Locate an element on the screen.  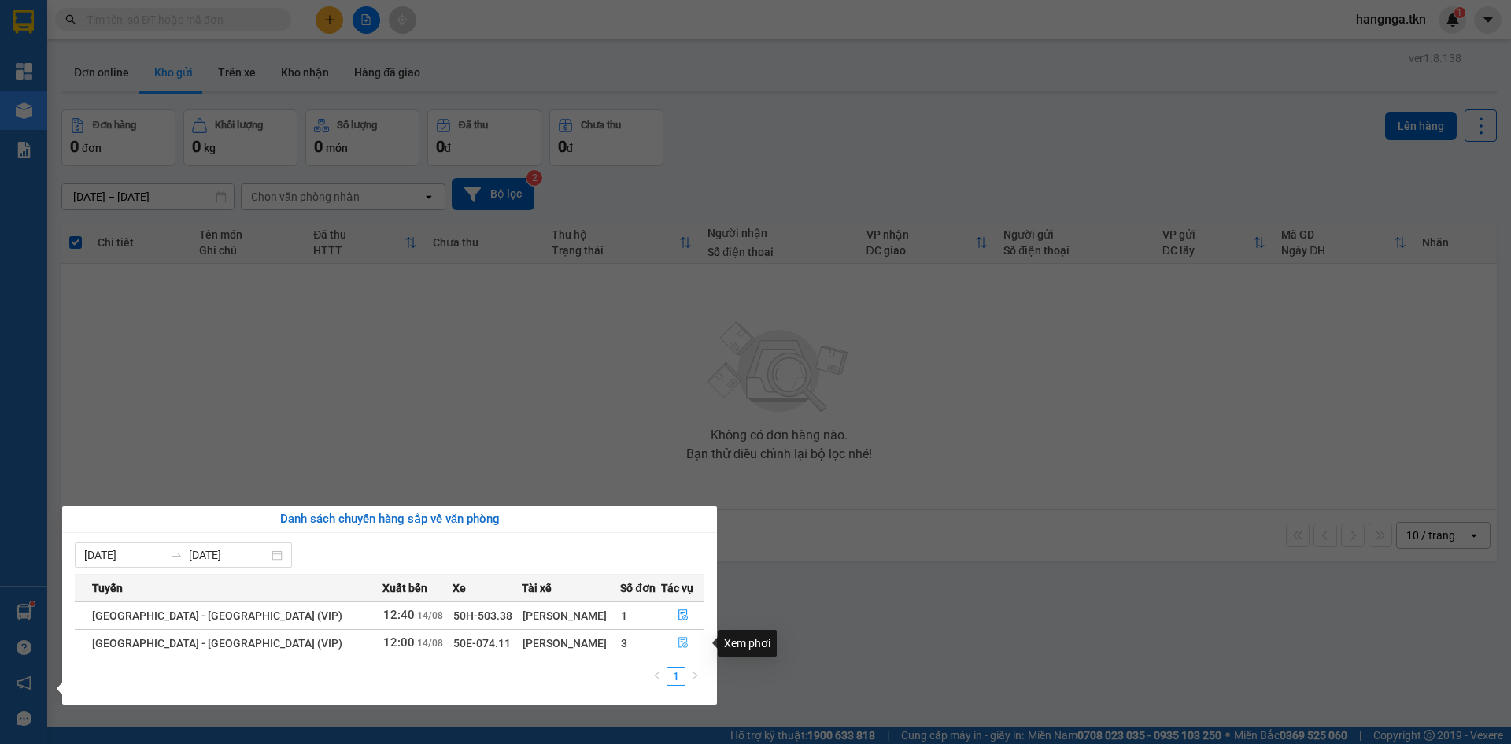
span: swap-right is located at coordinates (176, 555).